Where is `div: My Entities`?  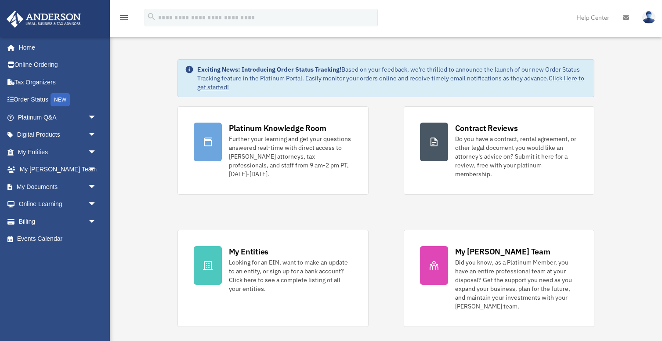
div: My Entities is located at coordinates (249, 251).